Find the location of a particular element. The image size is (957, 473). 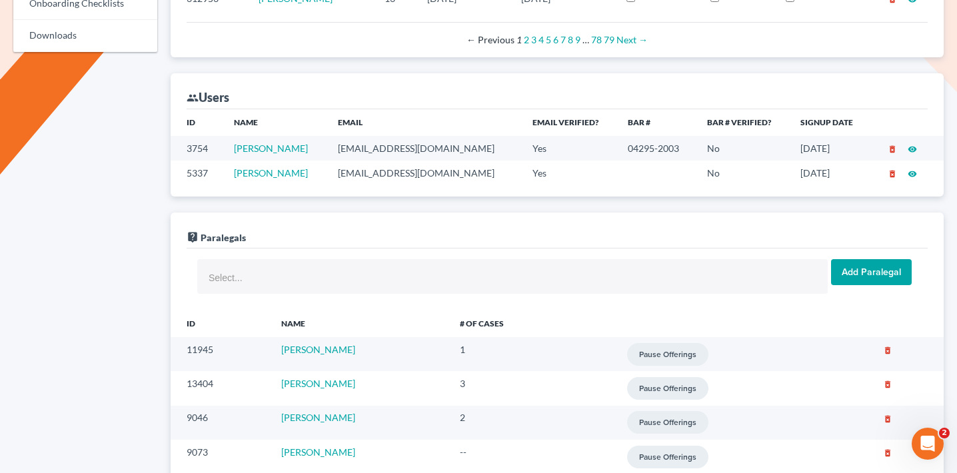

a: Page 78 is located at coordinates (597, 39).